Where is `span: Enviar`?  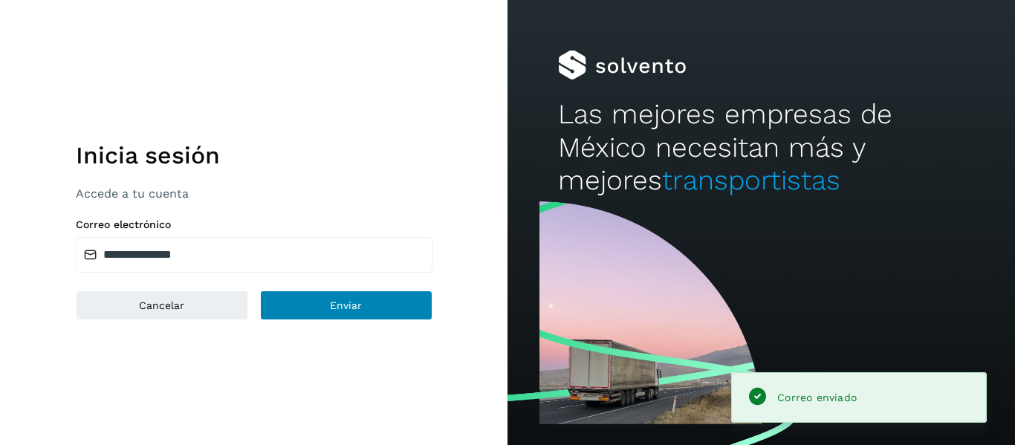
span: Enviar is located at coordinates (345, 305).